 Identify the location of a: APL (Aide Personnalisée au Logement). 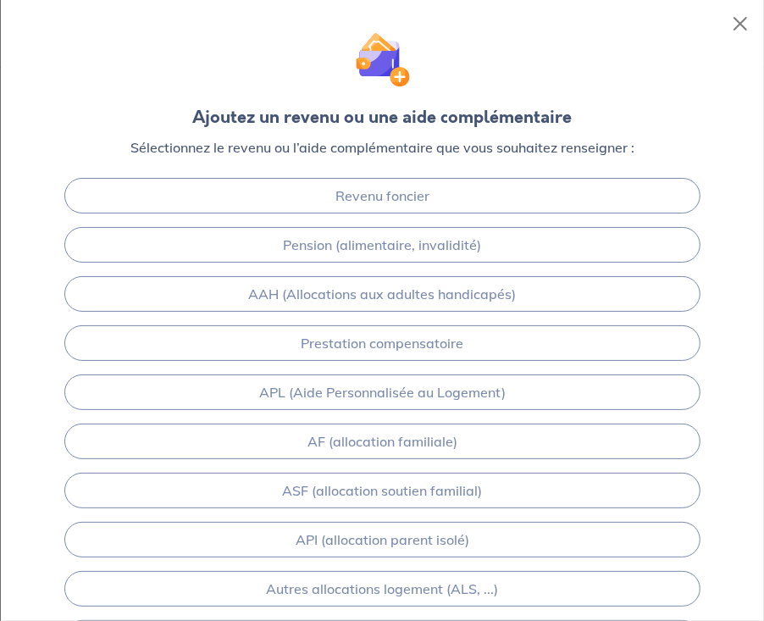
(382, 392).